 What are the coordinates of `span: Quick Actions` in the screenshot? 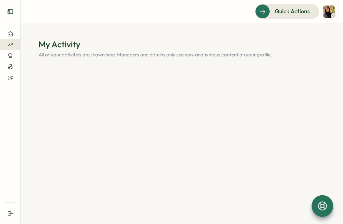 It's located at (292, 11).